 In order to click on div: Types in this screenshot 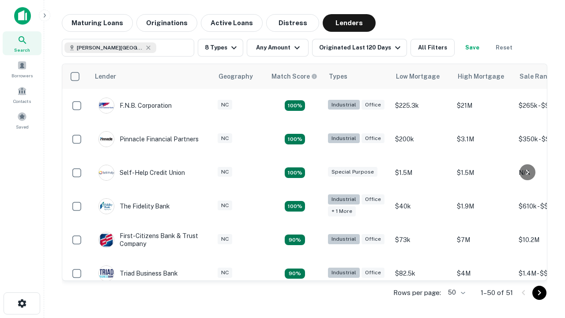, I will do `click(338, 76)`.